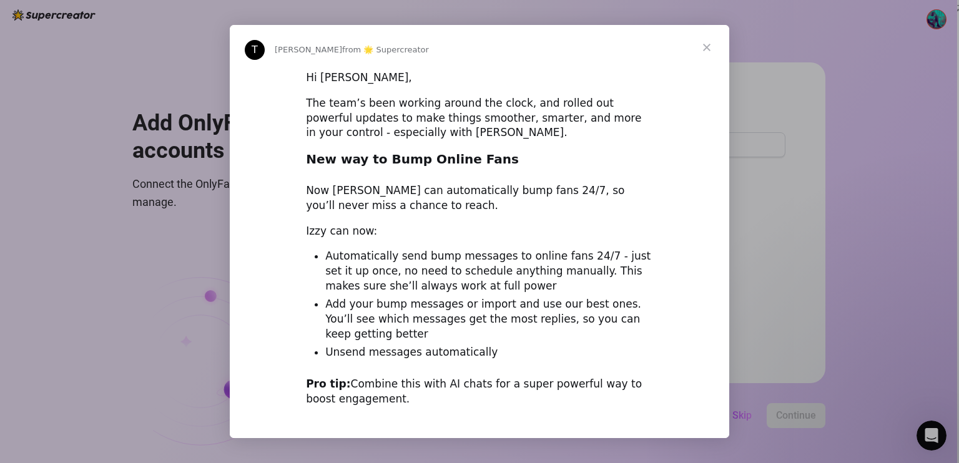  I want to click on div: Combine this with AI chats for a super powerful way to boost engagement., so click(480, 392).